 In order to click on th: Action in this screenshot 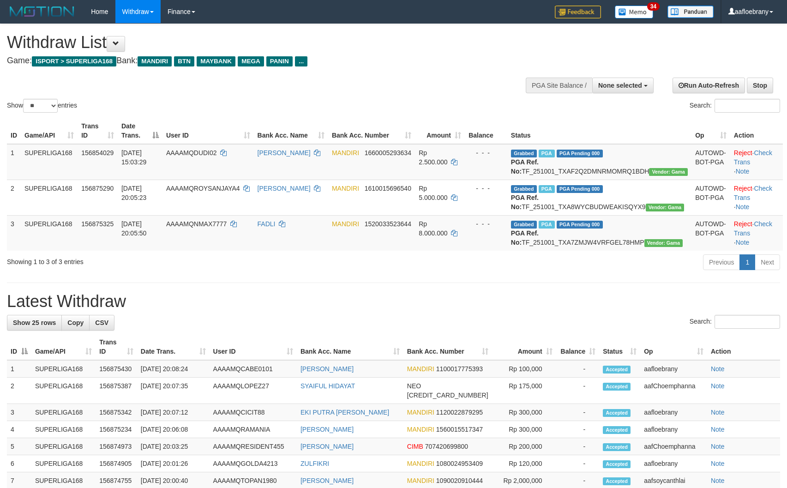, I will do `click(743, 347)`.